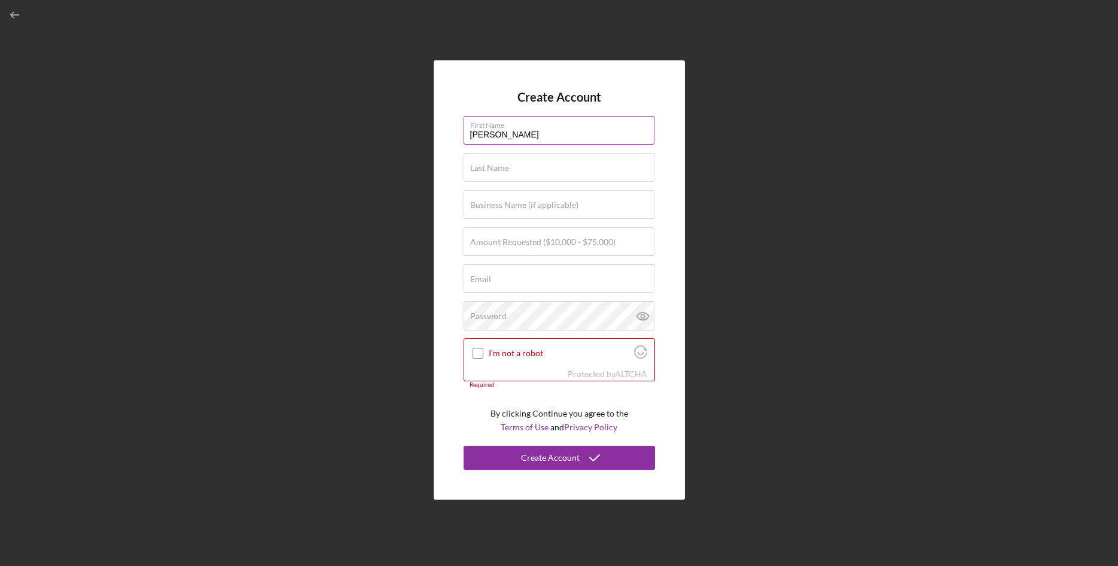 This screenshot has height=566, width=1118. Describe the element at coordinates (559, 353) in the screenshot. I see `label: I'm not a robot` at that location.